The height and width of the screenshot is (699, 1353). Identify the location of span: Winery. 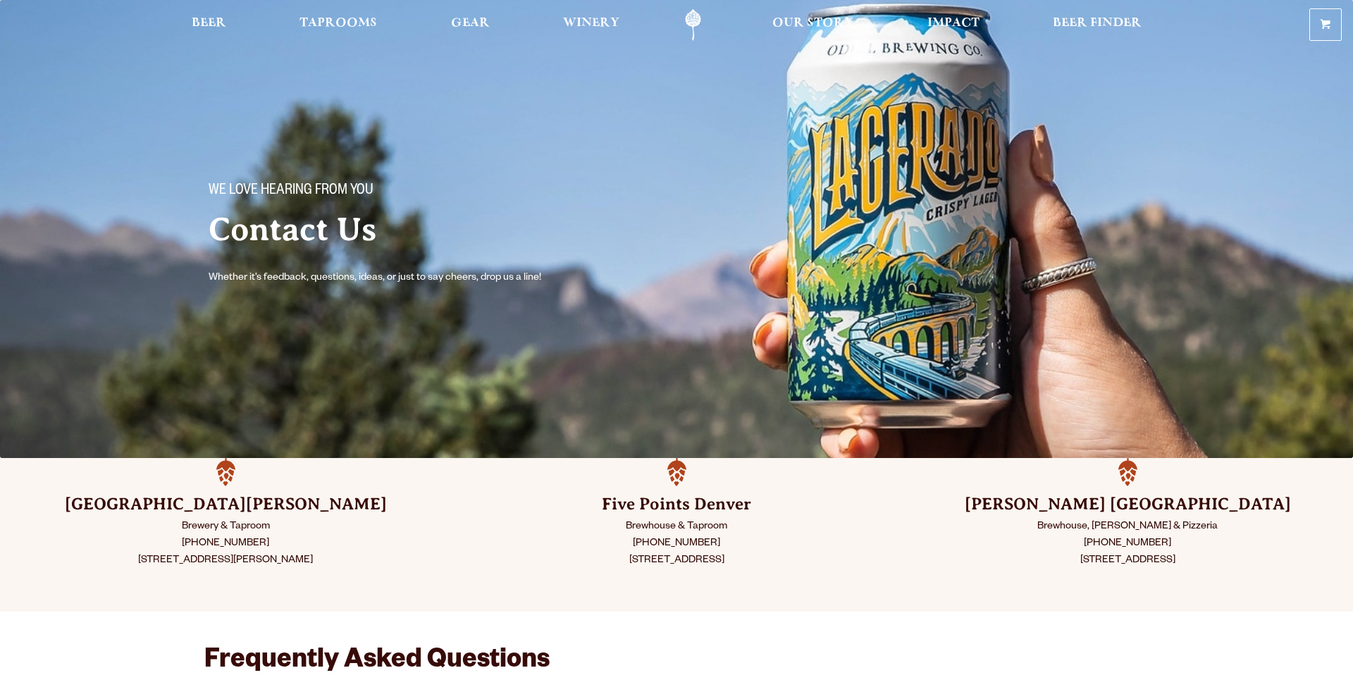
(591, 23).